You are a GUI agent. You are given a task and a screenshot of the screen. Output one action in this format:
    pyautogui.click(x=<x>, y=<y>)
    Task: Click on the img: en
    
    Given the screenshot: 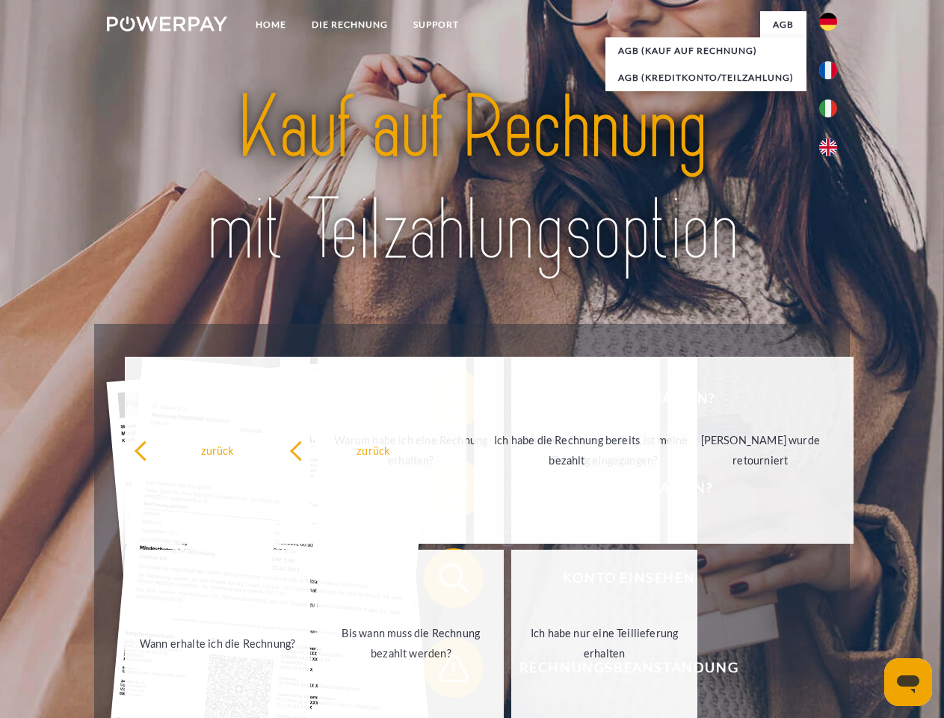 What is the action you would take?
    pyautogui.click(x=829, y=147)
    